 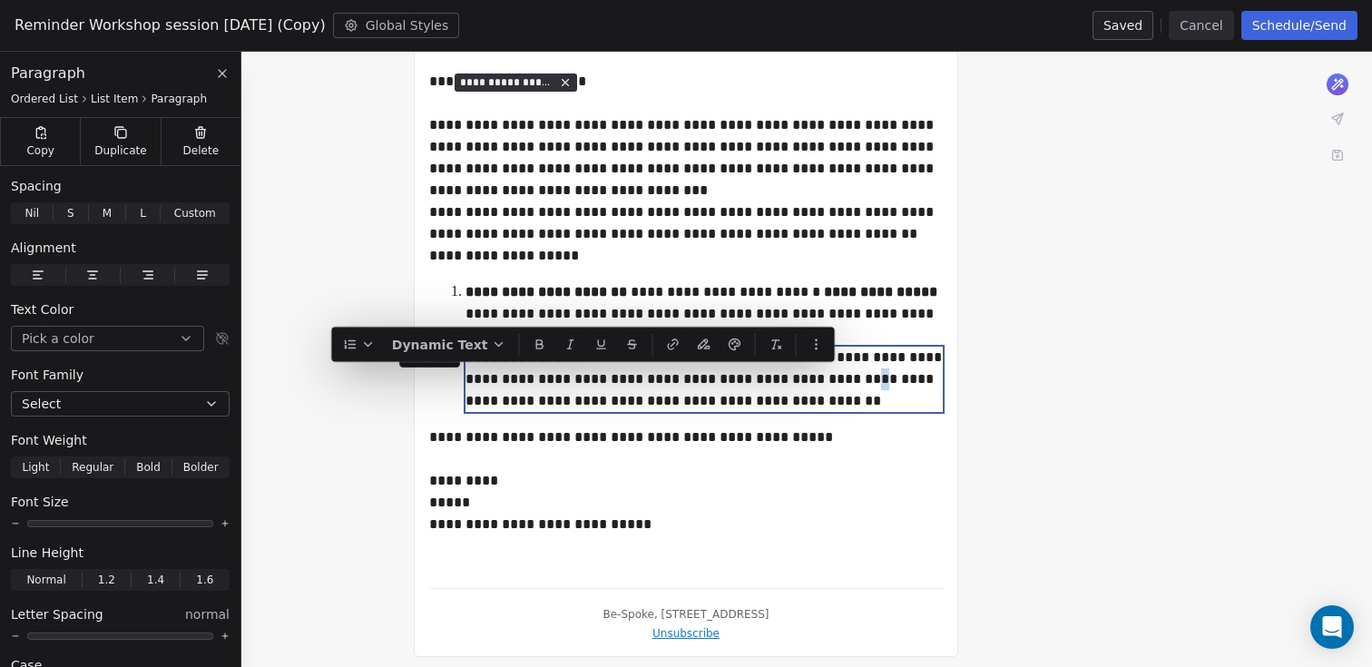 I want to click on span: Duplicate, so click(x=120, y=151).